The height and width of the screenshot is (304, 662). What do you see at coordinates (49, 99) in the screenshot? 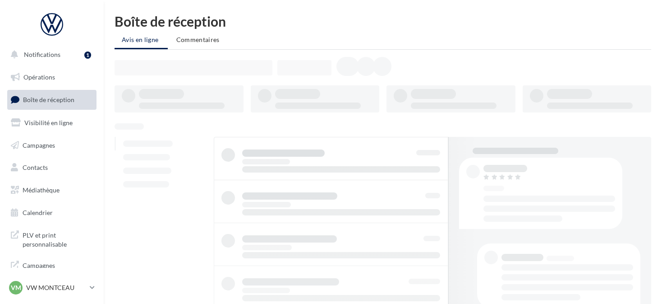
I see `span: Boîte de réception` at bounding box center [49, 99].